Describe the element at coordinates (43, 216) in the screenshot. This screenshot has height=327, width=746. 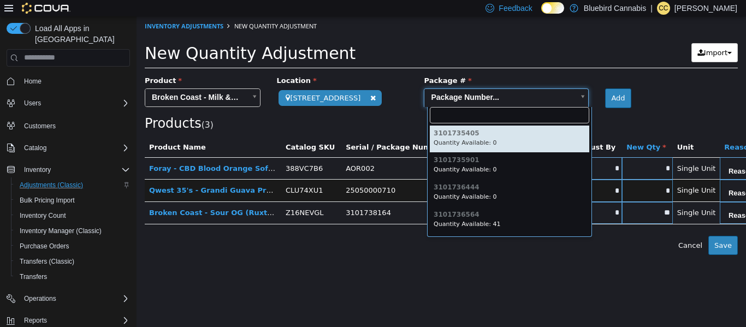
I see `a: Inventory Count` at that location.